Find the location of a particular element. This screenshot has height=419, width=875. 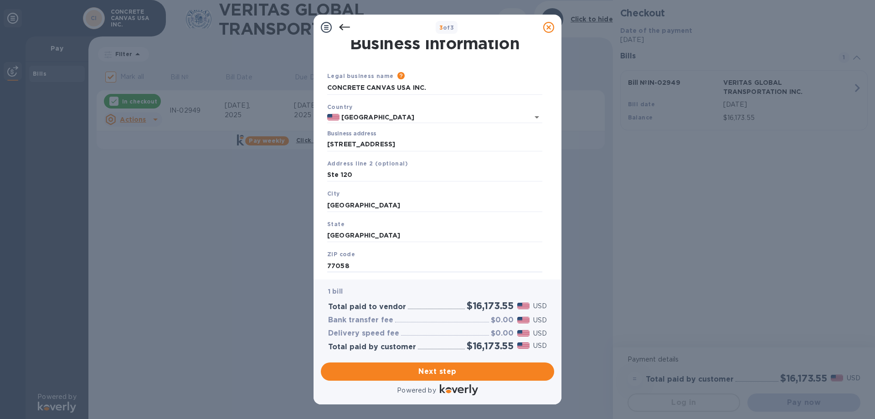

span: 3 is located at coordinates (441, 27).